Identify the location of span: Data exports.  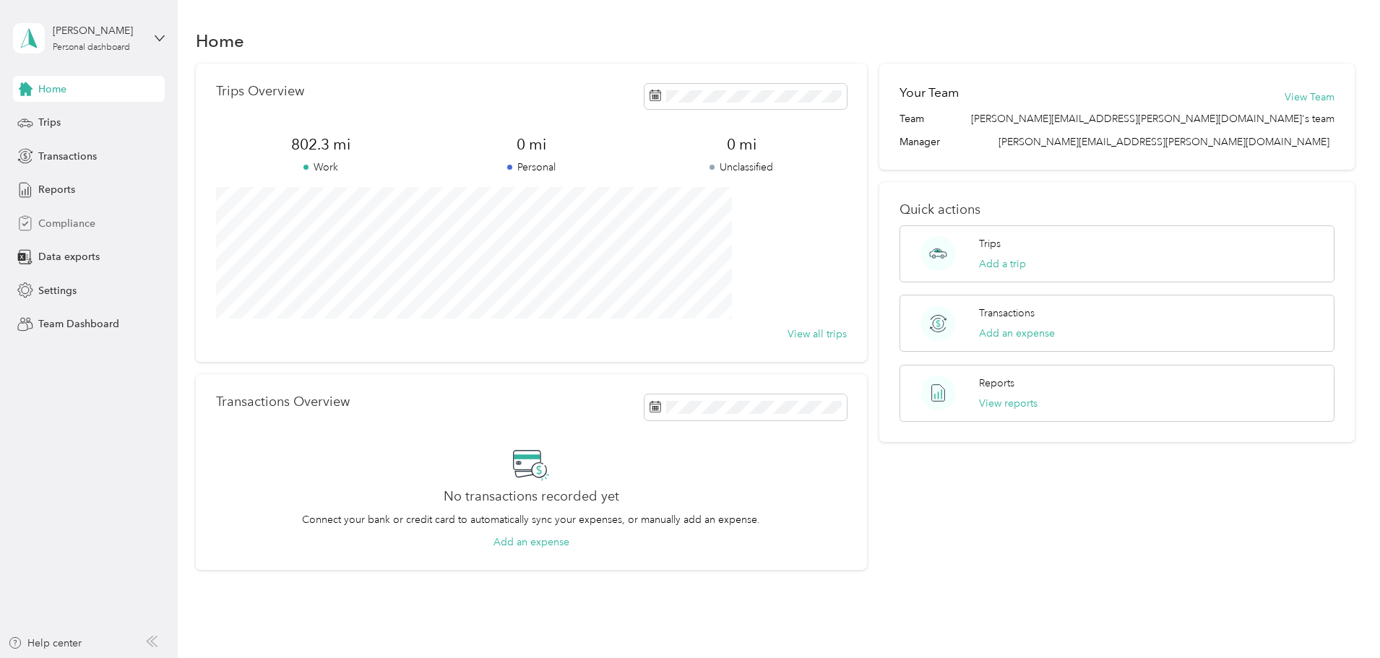
(69, 256).